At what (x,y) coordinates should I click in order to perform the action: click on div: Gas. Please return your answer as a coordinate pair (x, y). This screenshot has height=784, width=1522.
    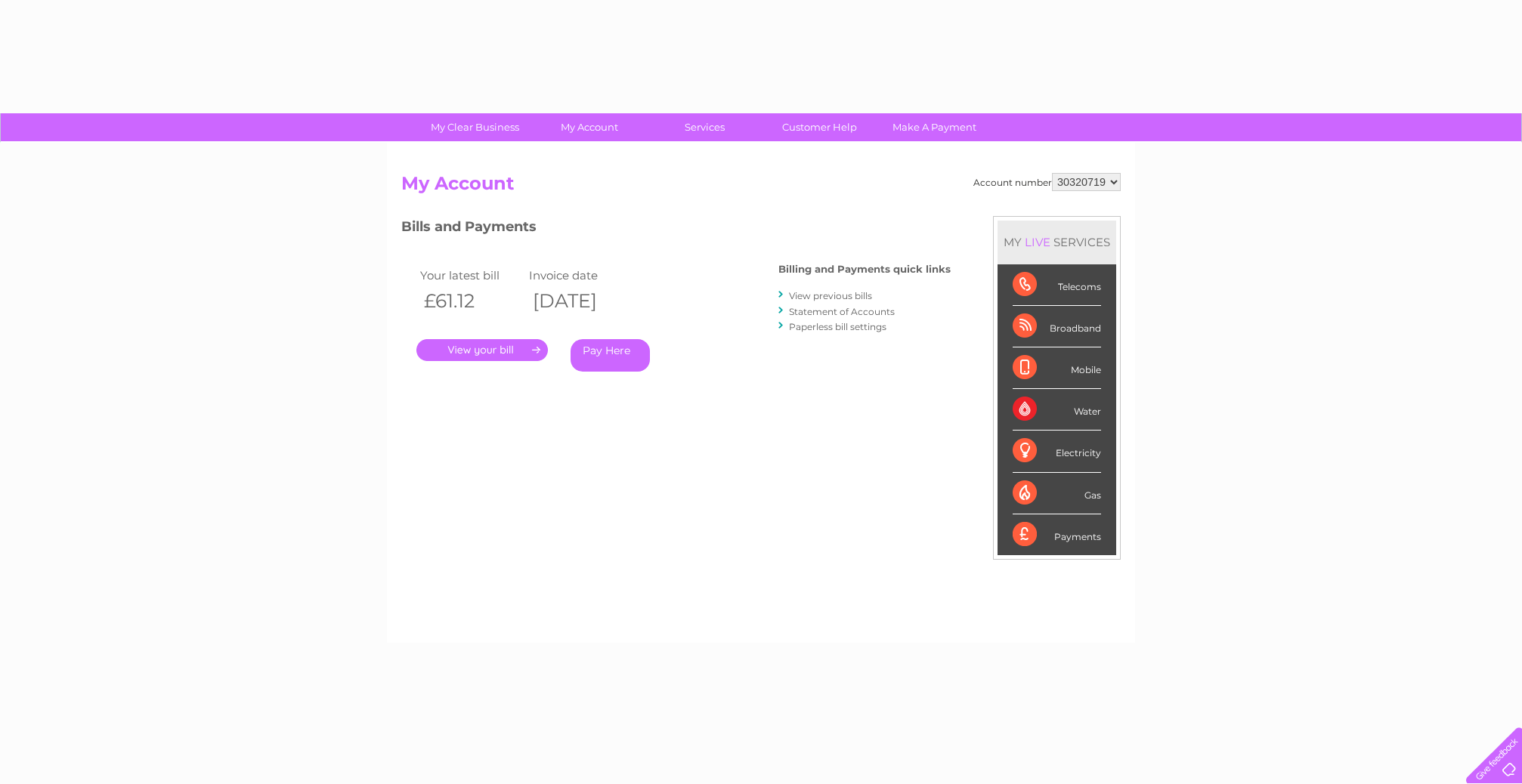
    Looking at the image, I should click on (1057, 494).